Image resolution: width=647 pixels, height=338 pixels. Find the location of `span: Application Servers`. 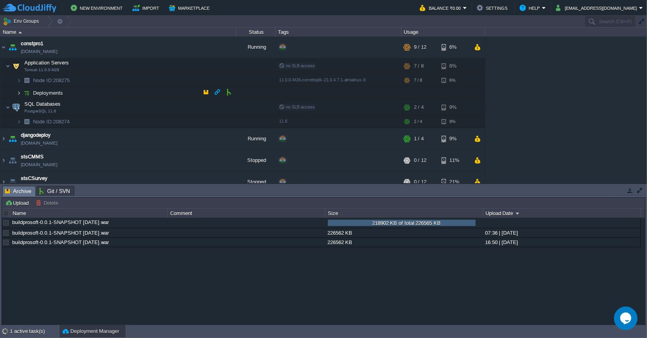

span: Application Servers is located at coordinates (47, 62).